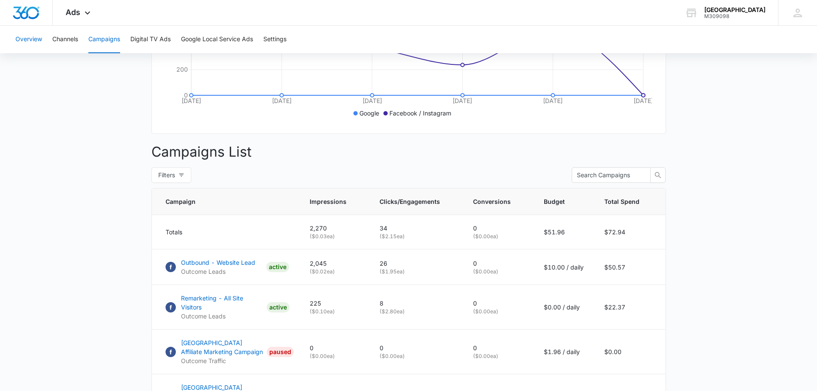  What do you see at coordinates (222, 302) in the screenshot?
I see `p: Remarketing - All Site Visitors` at bounding box center [222, 302].